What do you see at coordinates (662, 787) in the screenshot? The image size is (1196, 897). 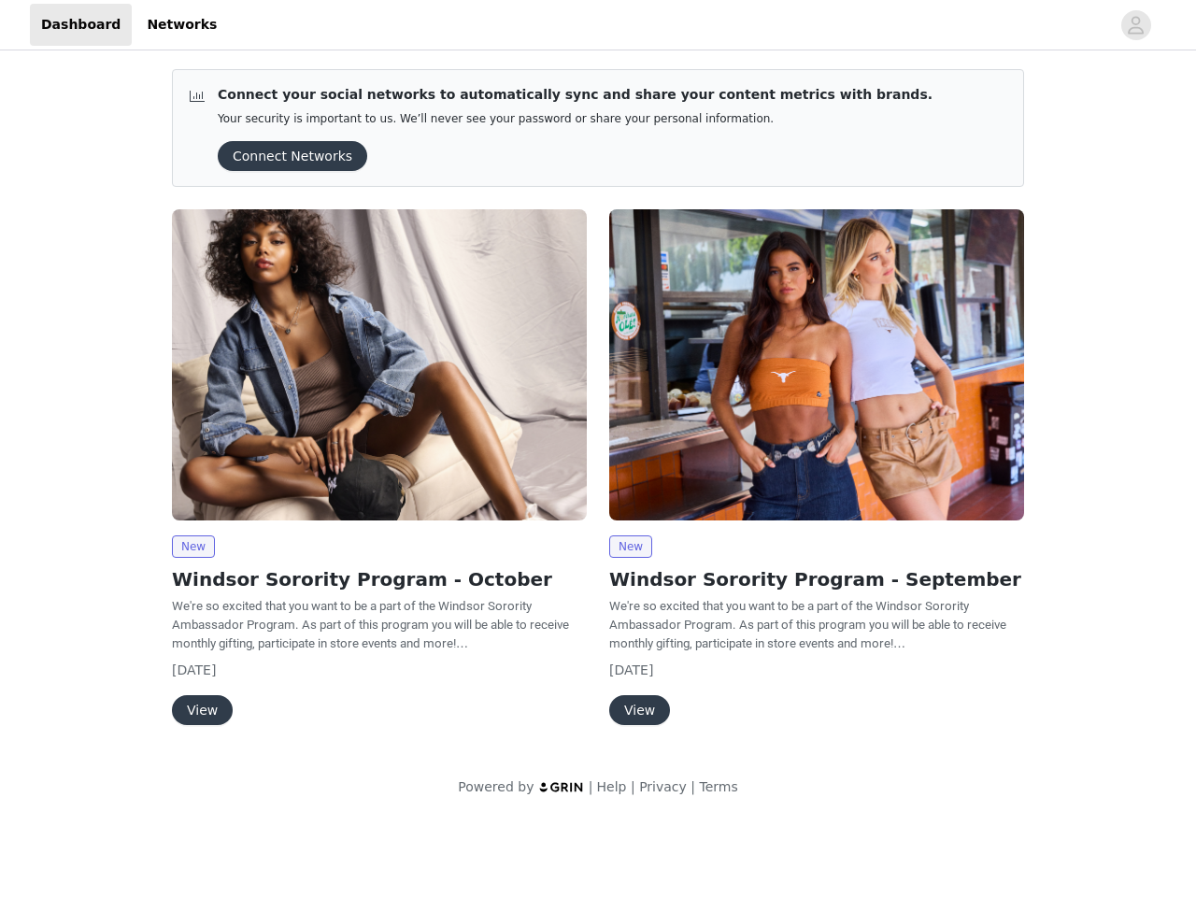 I see `a: Privacy` at bounding box center [662, 787].